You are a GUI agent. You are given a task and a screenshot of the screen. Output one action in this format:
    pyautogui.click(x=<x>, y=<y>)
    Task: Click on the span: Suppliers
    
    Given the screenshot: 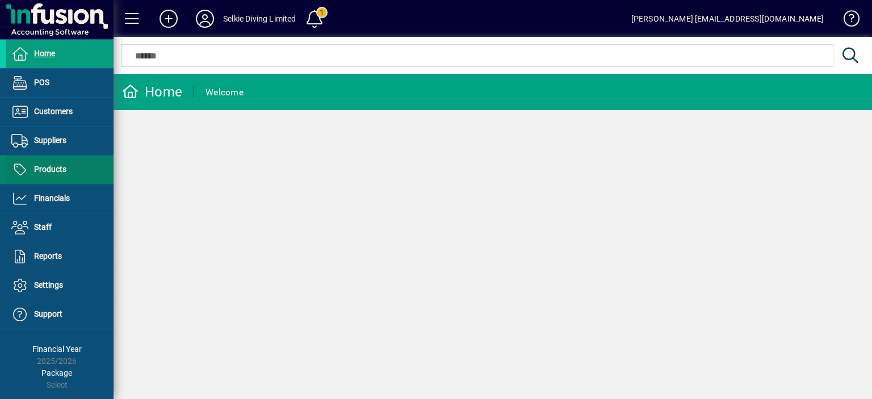 What is the action you would take?
    pyautogui.click(x=50, y=140)
    